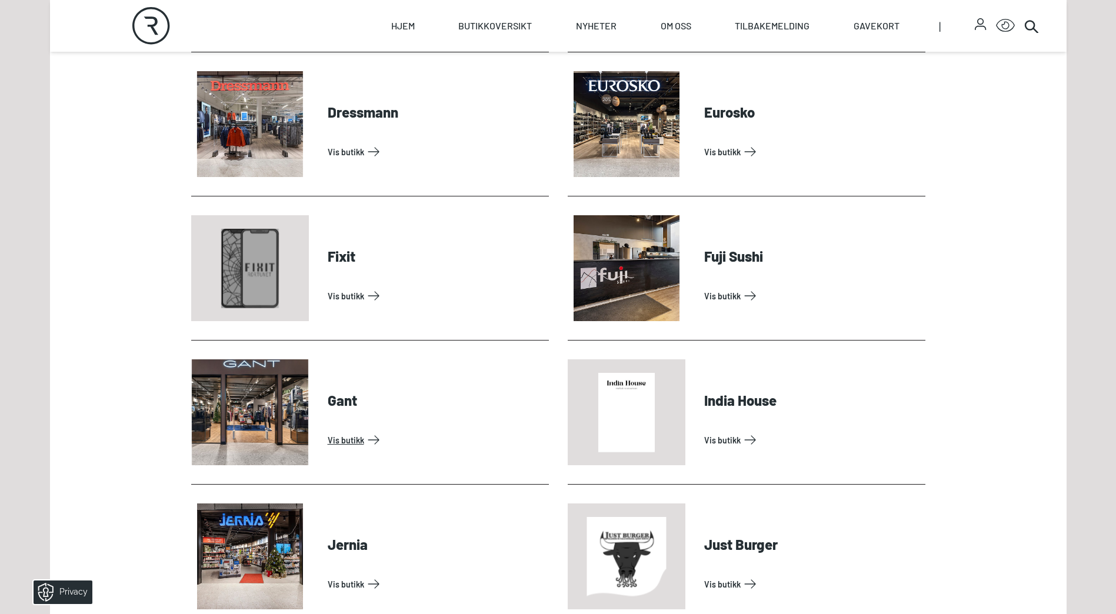 Image resolution: width=1116 pixels, height=614 pixels. What do you see at coordinates (62, 15) in the screenshot?
I see `h5: Privacy` at bounding box center [62, 15].